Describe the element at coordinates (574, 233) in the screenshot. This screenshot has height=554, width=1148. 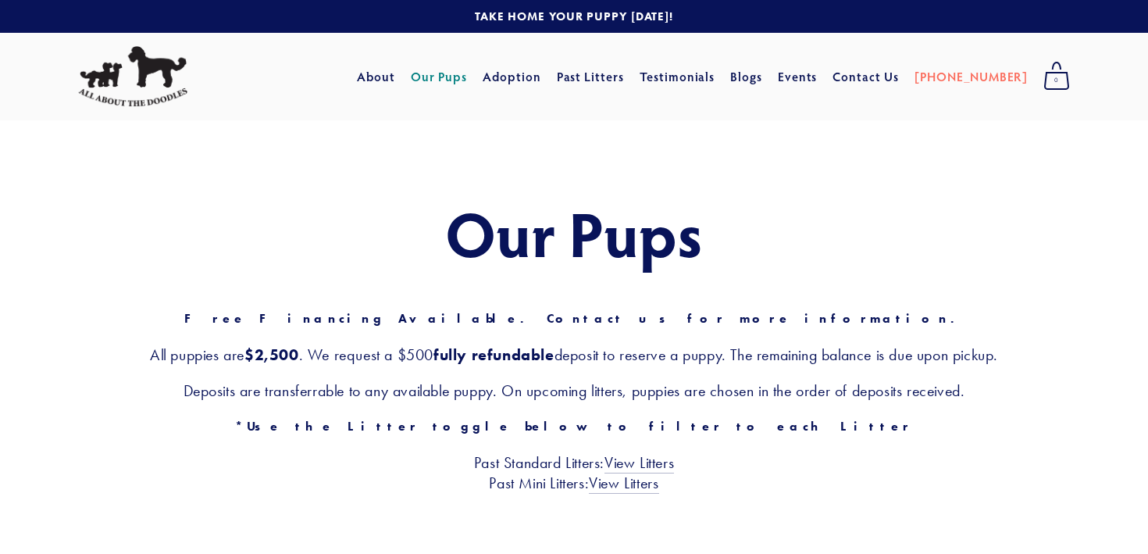
I see `h1: Our Pups` at that location.